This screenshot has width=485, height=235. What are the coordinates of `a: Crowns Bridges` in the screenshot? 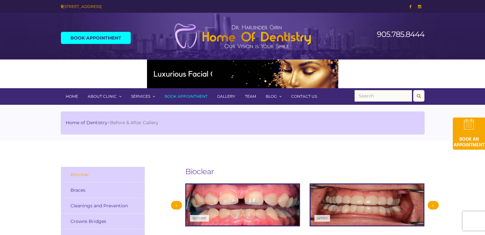 It's located at (103, 222).